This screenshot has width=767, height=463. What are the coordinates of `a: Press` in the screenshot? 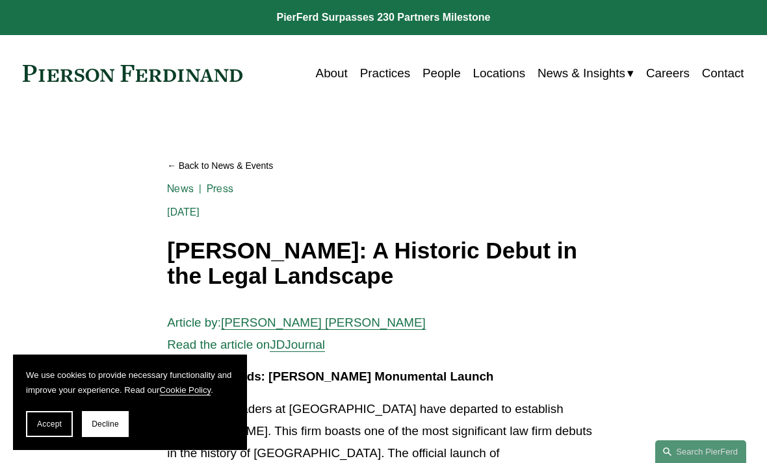 It's located at (220, 188).